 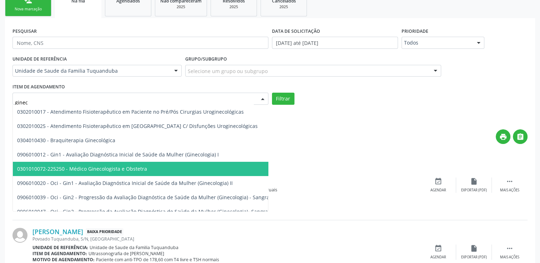 What do you see at coordinates (283, 99) in the screenshot?
I see `button: Filtrar` at bounding box center [283, 99].